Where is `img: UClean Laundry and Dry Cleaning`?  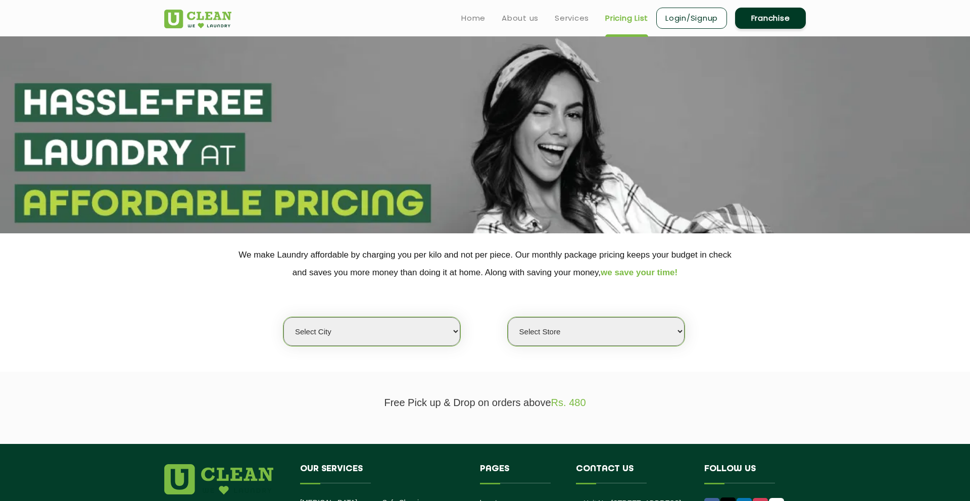
img: UClean Laundry and Dry Cleaning is located at coordinates (198, 19).